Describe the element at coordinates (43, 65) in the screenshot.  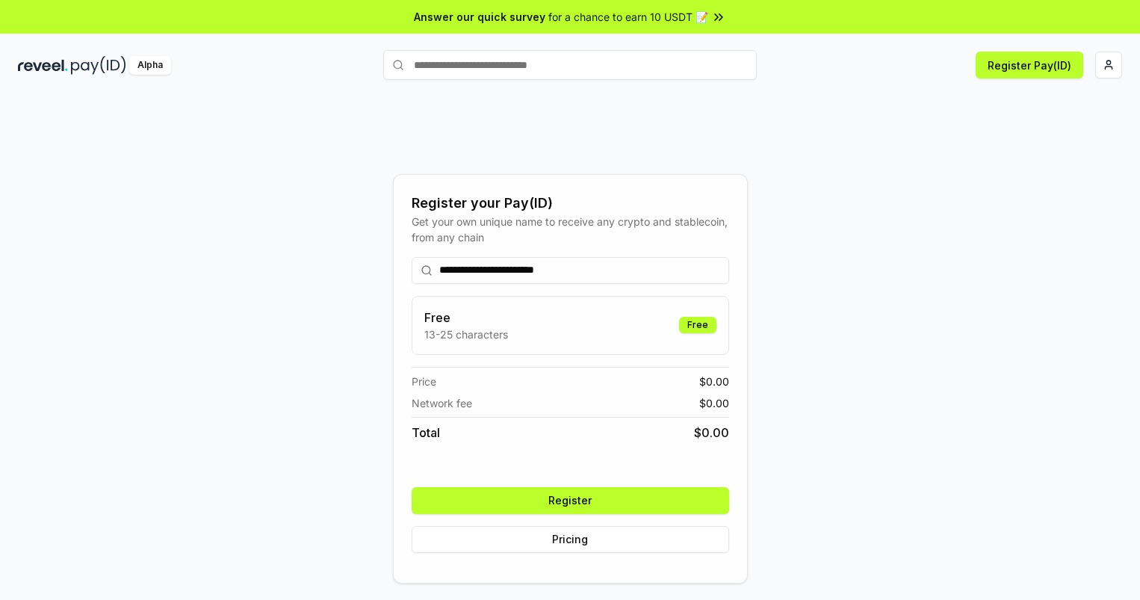
I see `img: reveel_dark` at that location.